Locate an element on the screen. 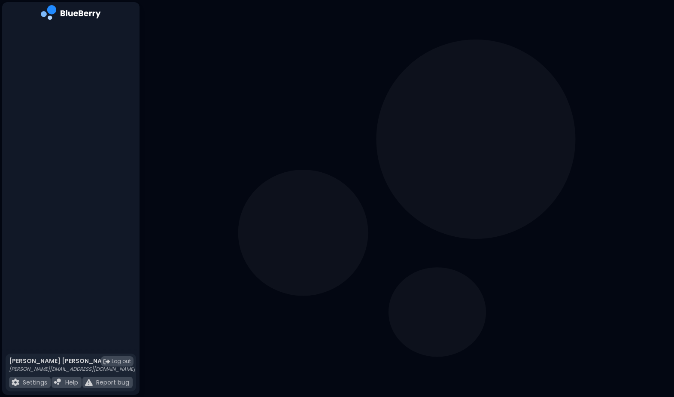  p: Settings is located at coordinates (35, 382).